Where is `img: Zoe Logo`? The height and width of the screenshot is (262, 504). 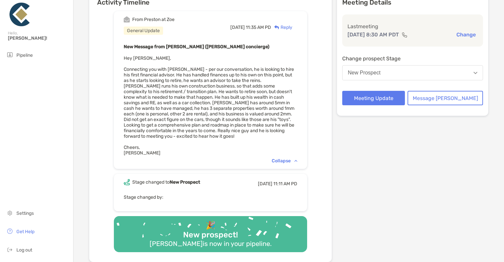 img: Zoe Logo is located at coordinates (20, 14).